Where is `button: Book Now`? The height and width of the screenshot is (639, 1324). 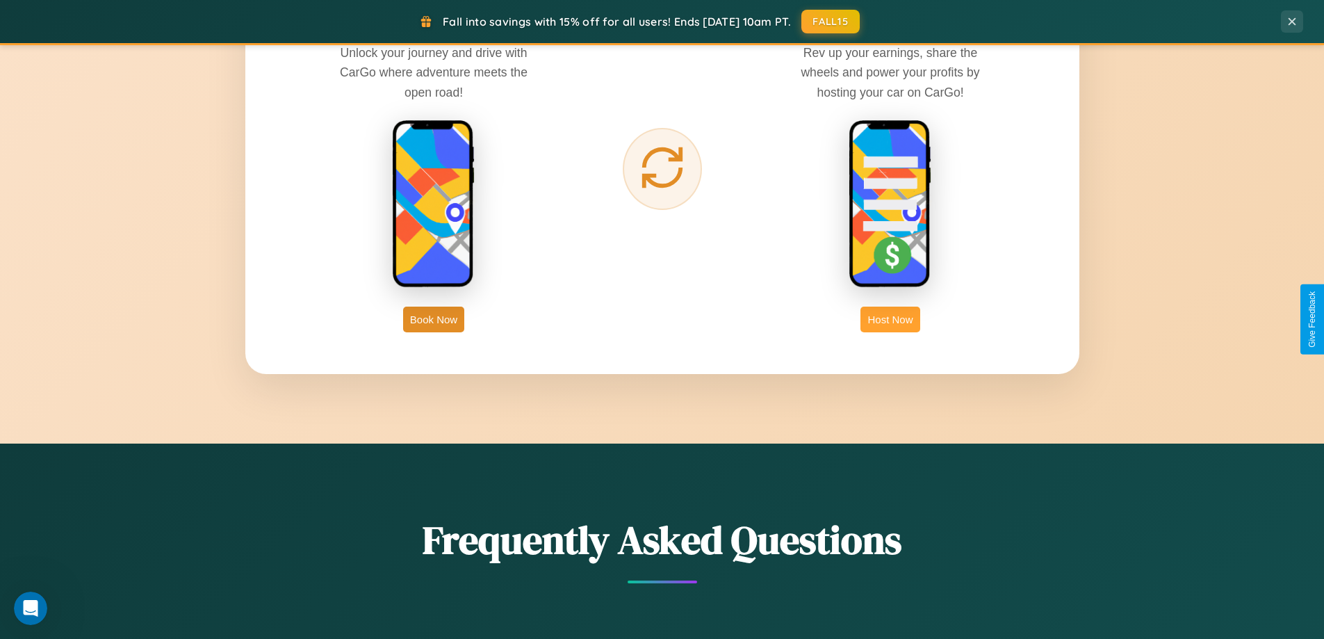
button: Book Now is located at coordinates (434, 319).